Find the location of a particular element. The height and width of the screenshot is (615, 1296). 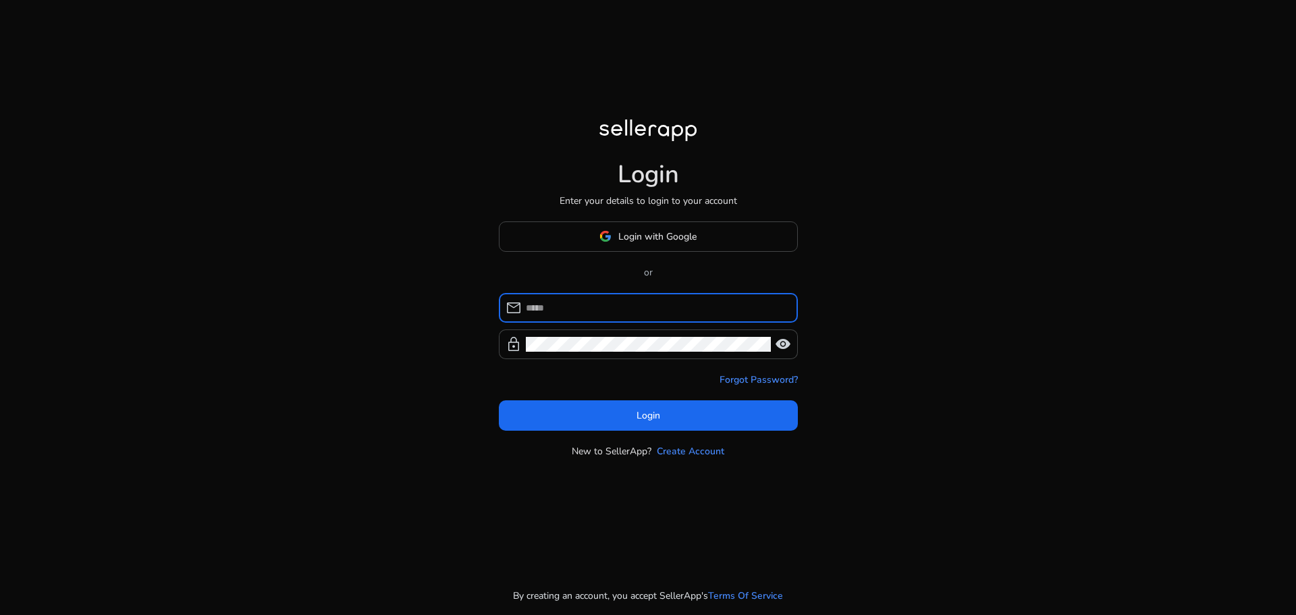

span: visibility is located at coordinates (783, 344).